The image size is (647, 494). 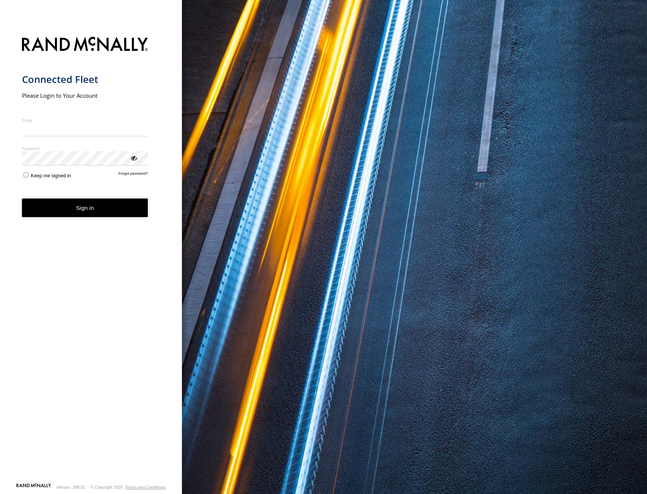 What do you see at coordinates (26, 175) in the screenshot?
I see `input: Keep me signed in` at bounding box center [26, 175].